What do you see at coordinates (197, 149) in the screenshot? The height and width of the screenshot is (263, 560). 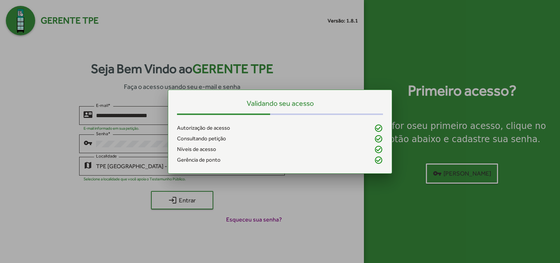 I see `span: Níveis de acesso` at bounding box center [197, 149].